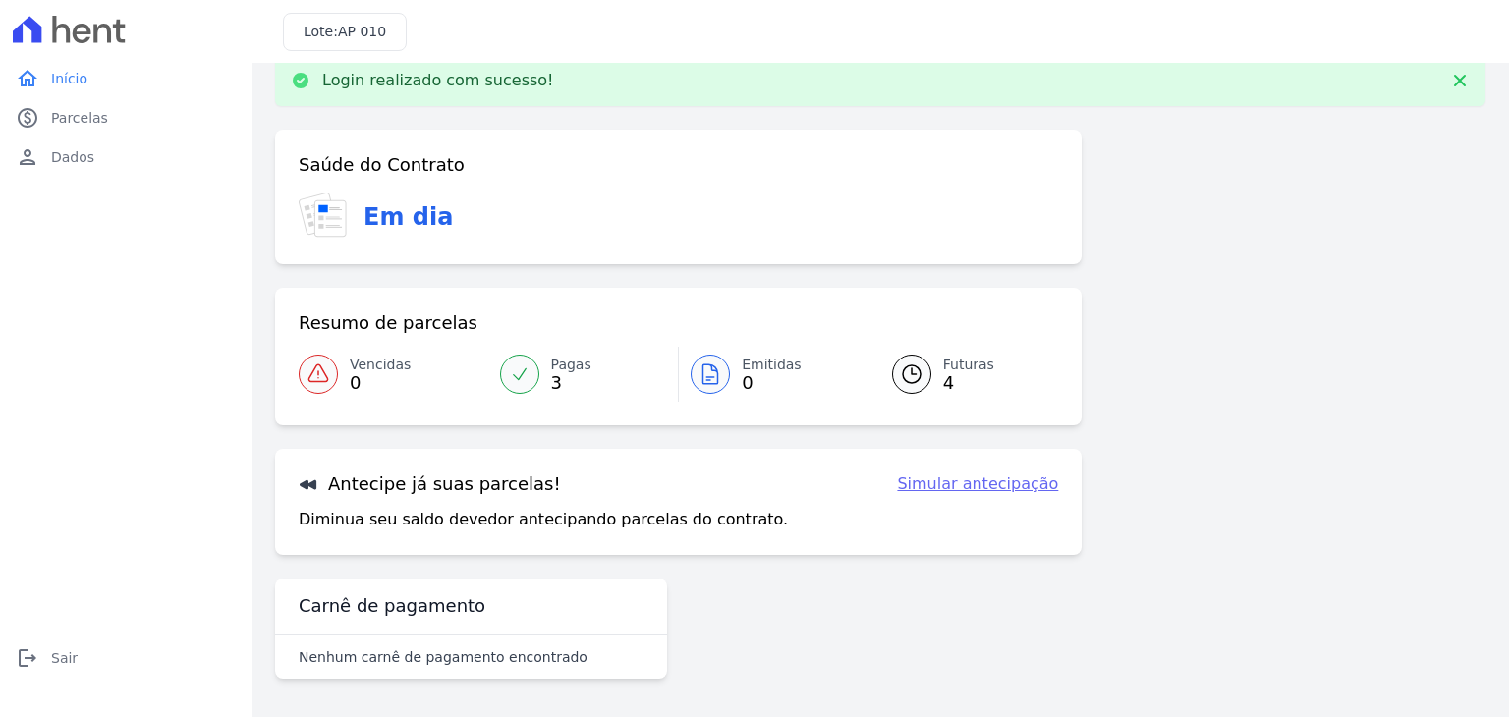  I want to click on span: Futuras, so click(969, 364).